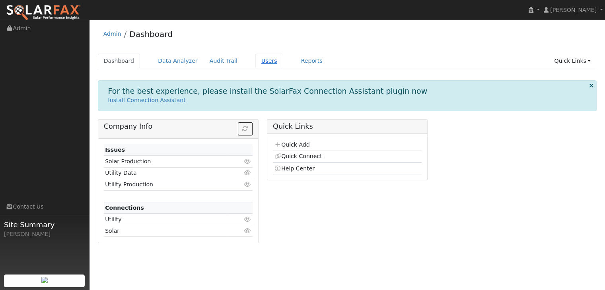 This screenshot has width=605, height=290. Describe the element at coordinates (43, 13) in the screenshot. I see `img: SolarFax` at that location.